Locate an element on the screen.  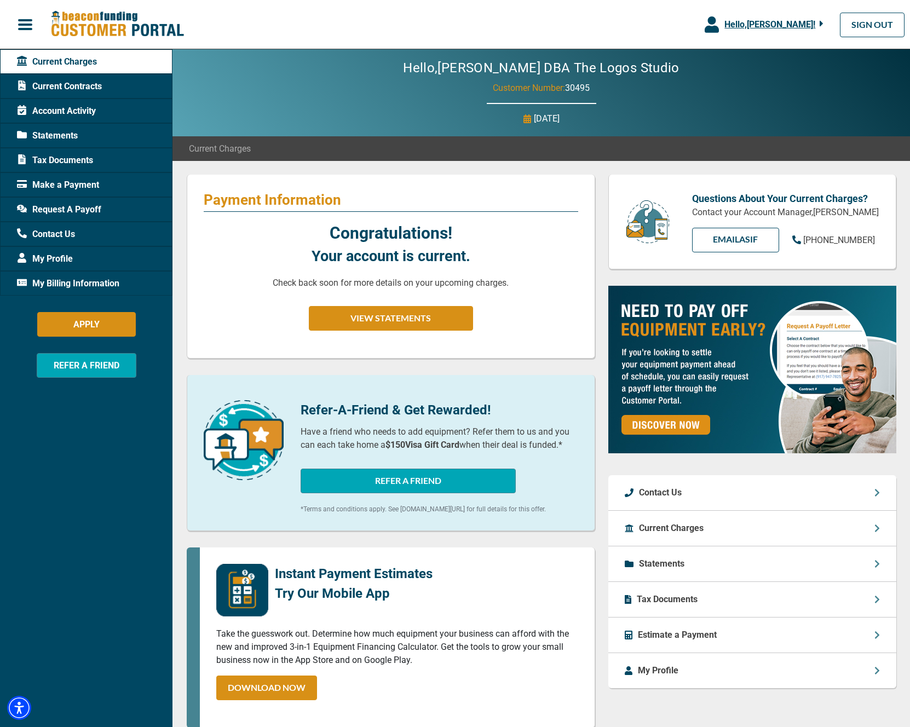
span: Account Activity is located at coordinates (56, 111).